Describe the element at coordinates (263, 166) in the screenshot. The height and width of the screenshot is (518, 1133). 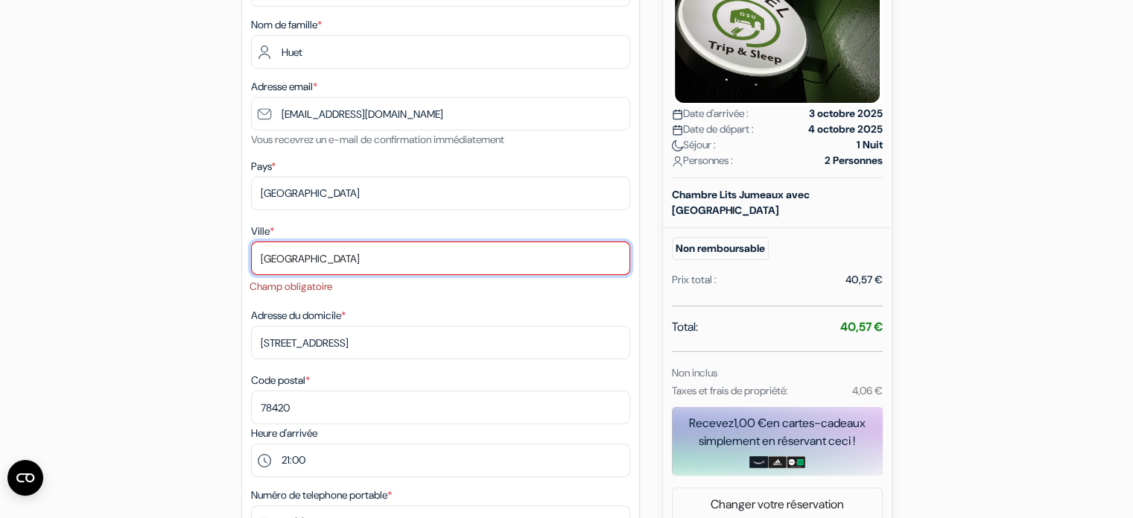
I see `label: Pays` at that location.